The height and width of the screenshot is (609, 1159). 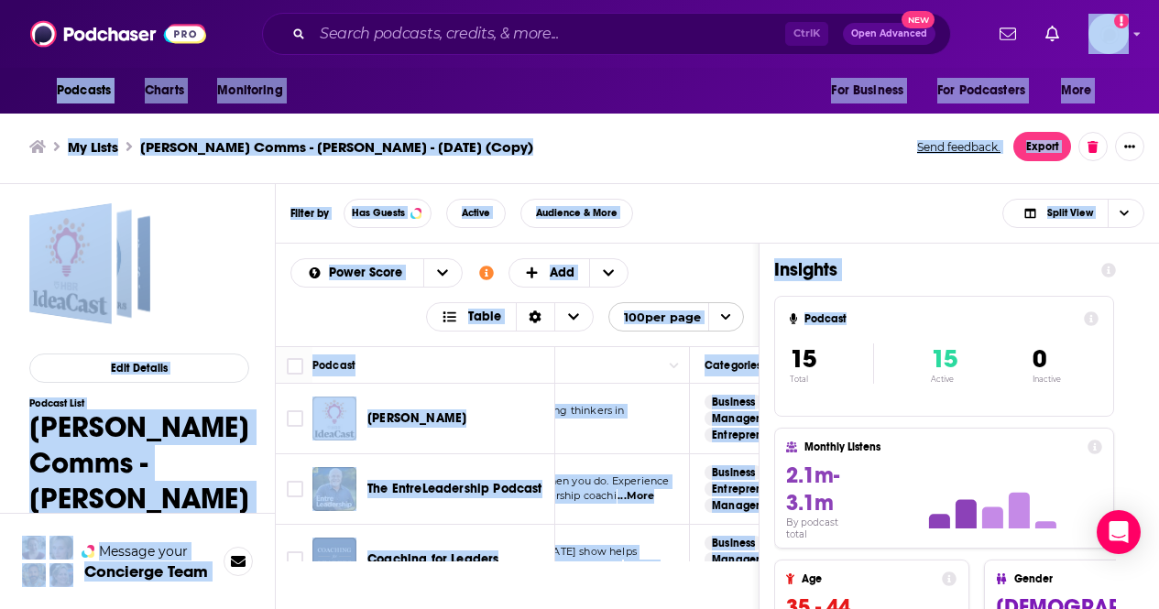 What do you see at coordinates (1070, 212) in the screenshot?
I see `span: Split View` at bounding box center [1070, 212].